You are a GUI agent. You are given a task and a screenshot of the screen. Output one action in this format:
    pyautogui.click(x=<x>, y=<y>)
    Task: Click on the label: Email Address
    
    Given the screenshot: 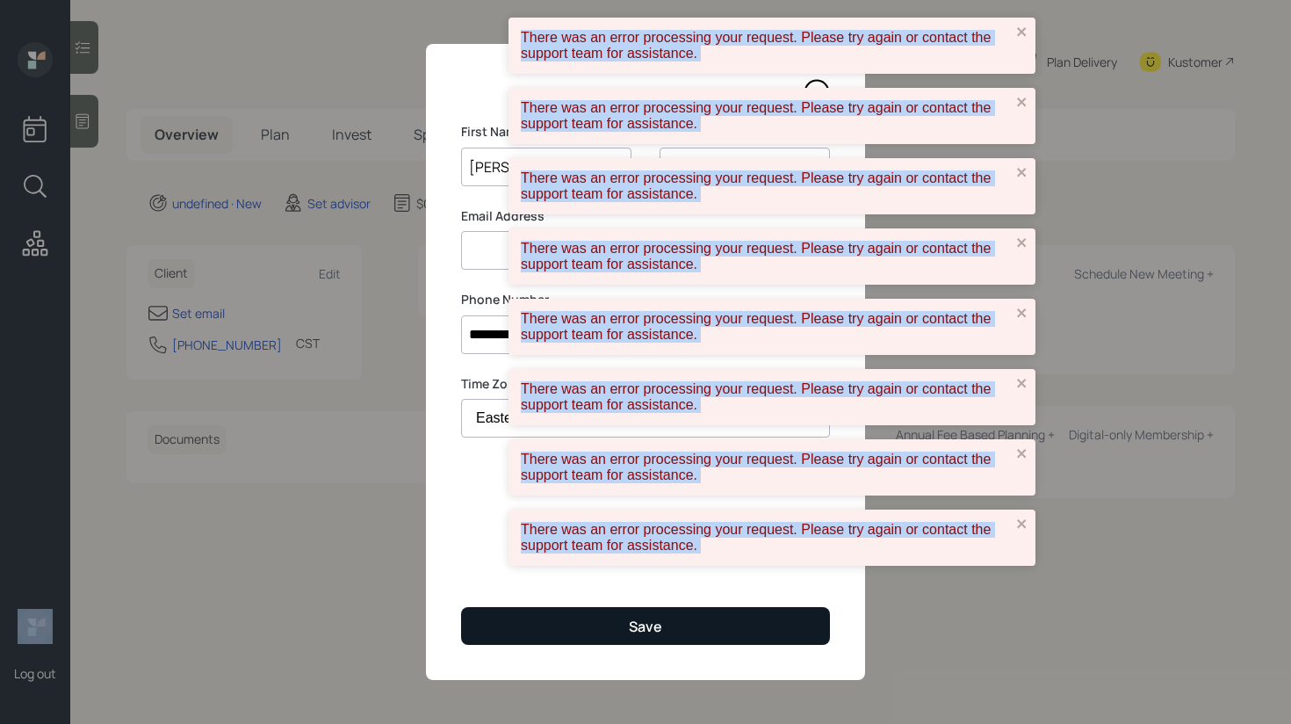 What is the action you would take?
    pyautogui.click(x=646, y=216)
    